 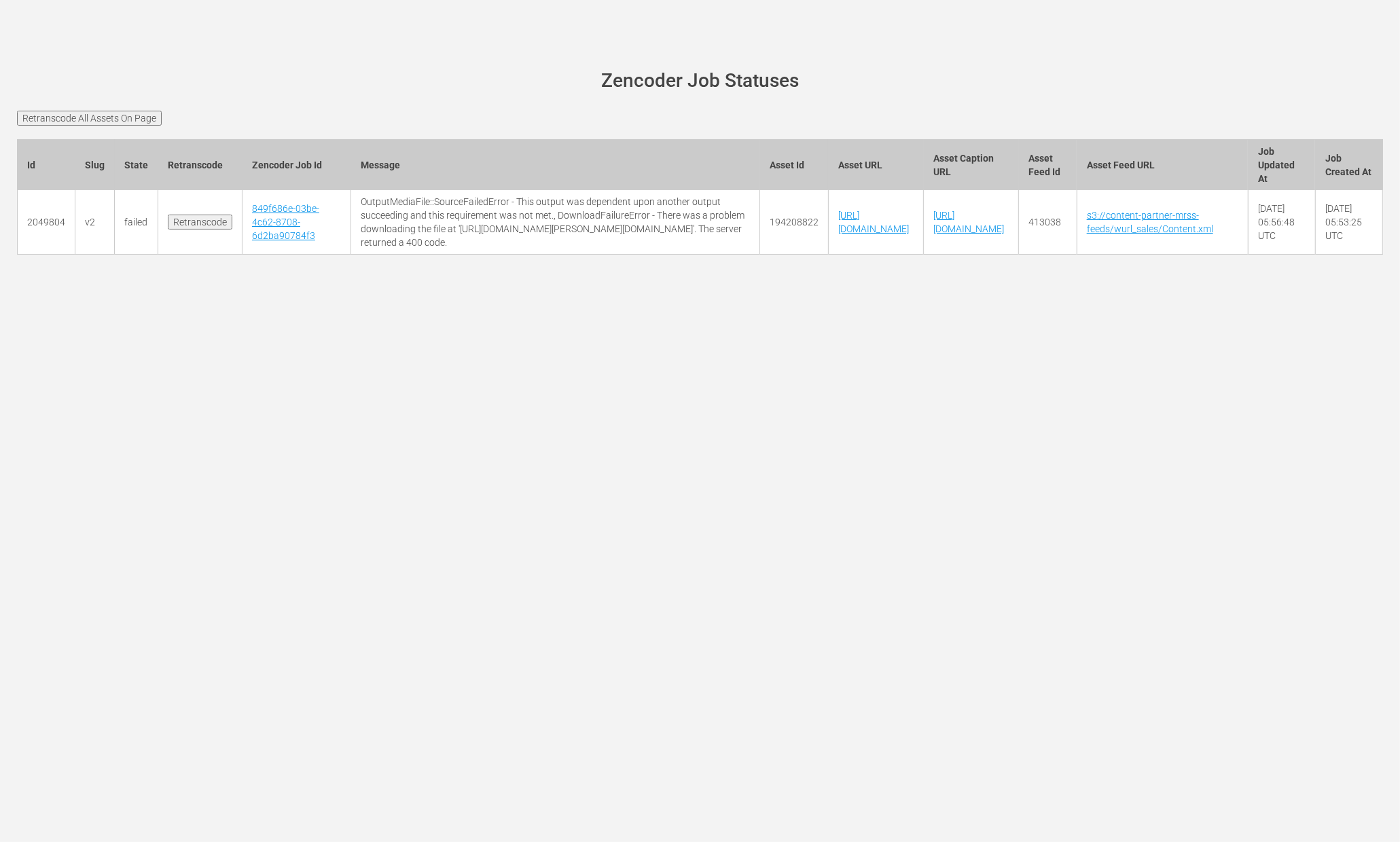 I want to click on input: Retranscode, so click(x=199, y=223).